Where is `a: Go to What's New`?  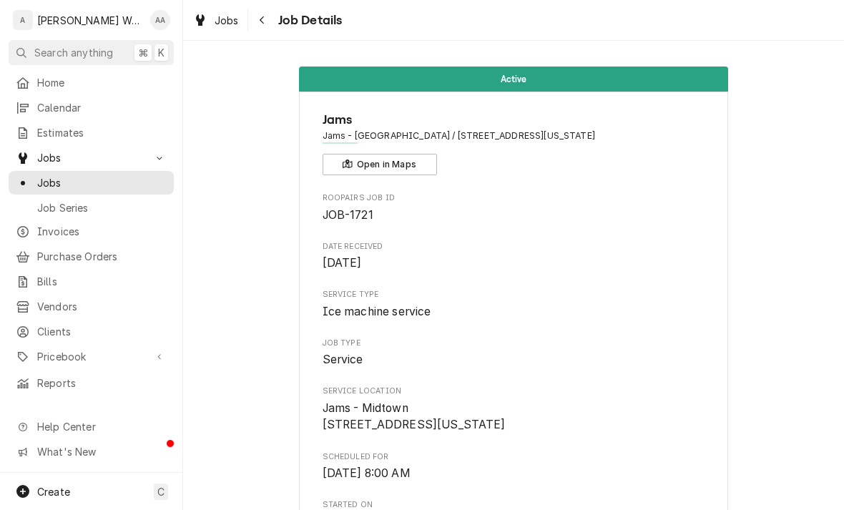
a: Go to What's New is located at coordinates (91, 451).